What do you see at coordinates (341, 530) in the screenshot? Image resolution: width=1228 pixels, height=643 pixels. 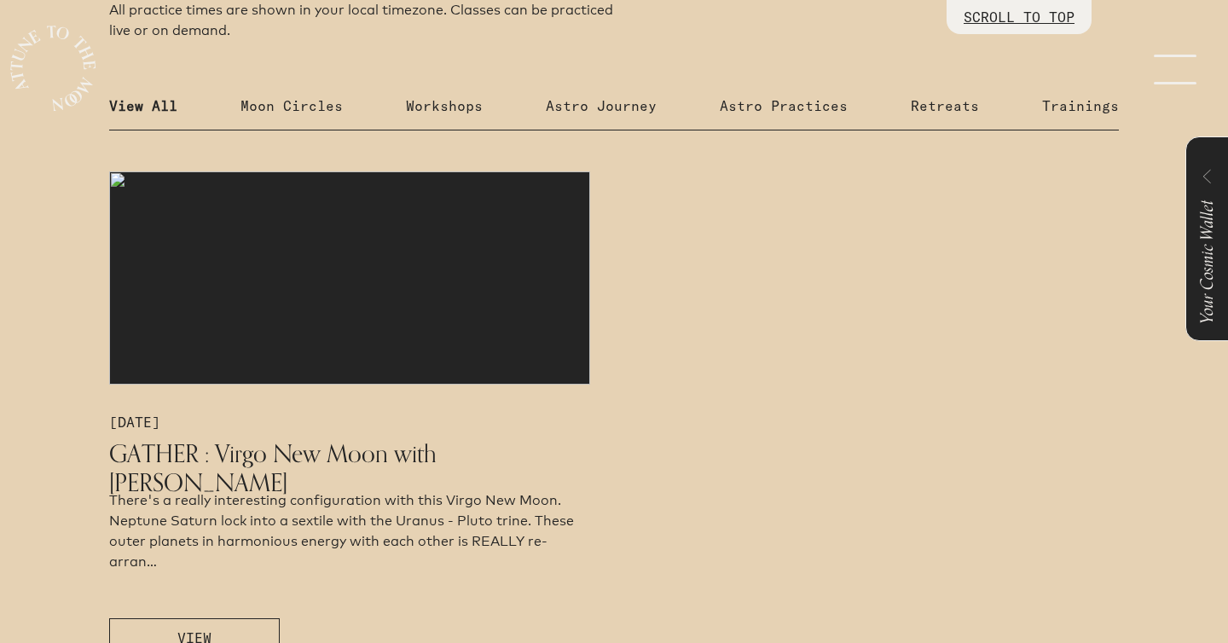 I see `span: There's a really interesting configuration with this Virgo New Moon. Neptune Saturn lock into a s...` at bounding box center [341, 530].